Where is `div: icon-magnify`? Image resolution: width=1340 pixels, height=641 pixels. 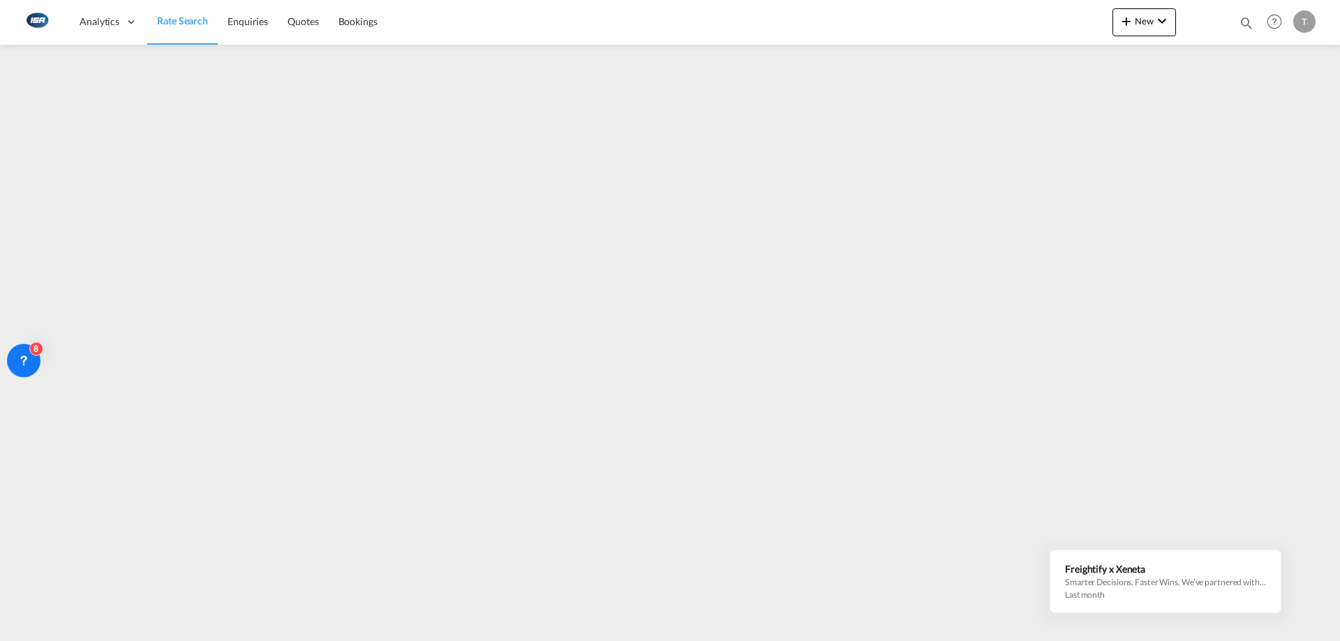 div: icon-magnify is located at coordinates (1246, 26).